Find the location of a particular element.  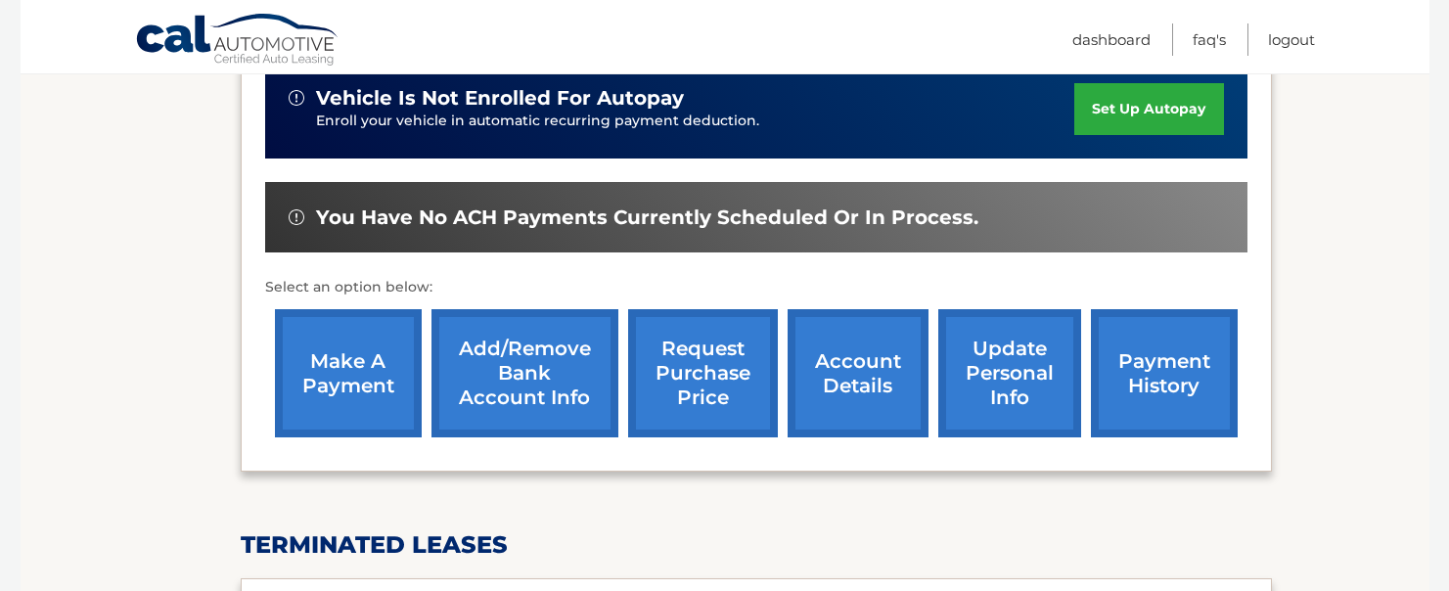

a: make a payment is located at coordinates (348, 373).